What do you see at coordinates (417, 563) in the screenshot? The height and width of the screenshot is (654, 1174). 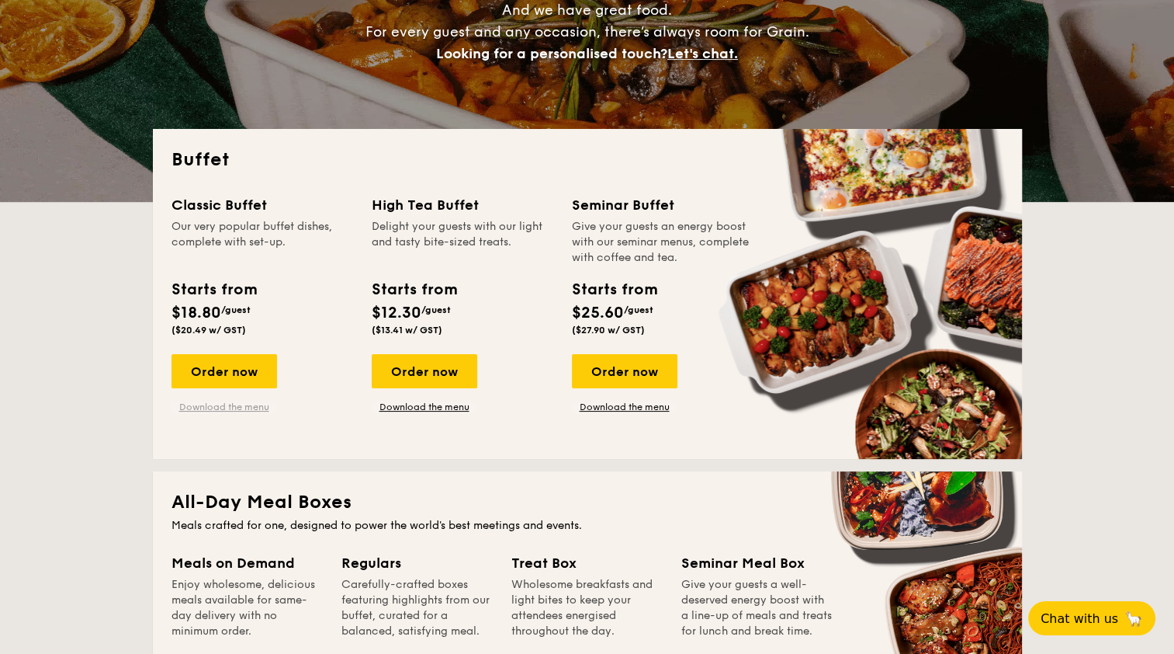 I see `div: Regulars` at bounding box center [417, 563].